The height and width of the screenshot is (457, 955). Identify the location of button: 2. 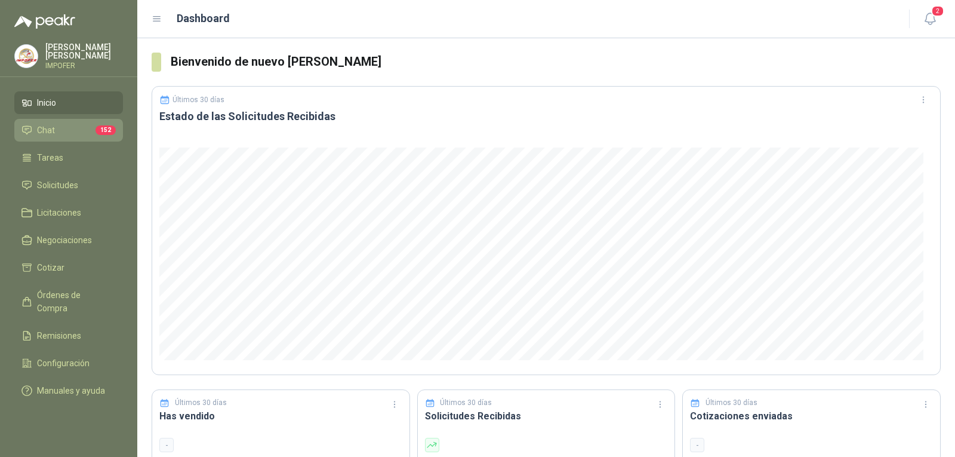
(930, 19).